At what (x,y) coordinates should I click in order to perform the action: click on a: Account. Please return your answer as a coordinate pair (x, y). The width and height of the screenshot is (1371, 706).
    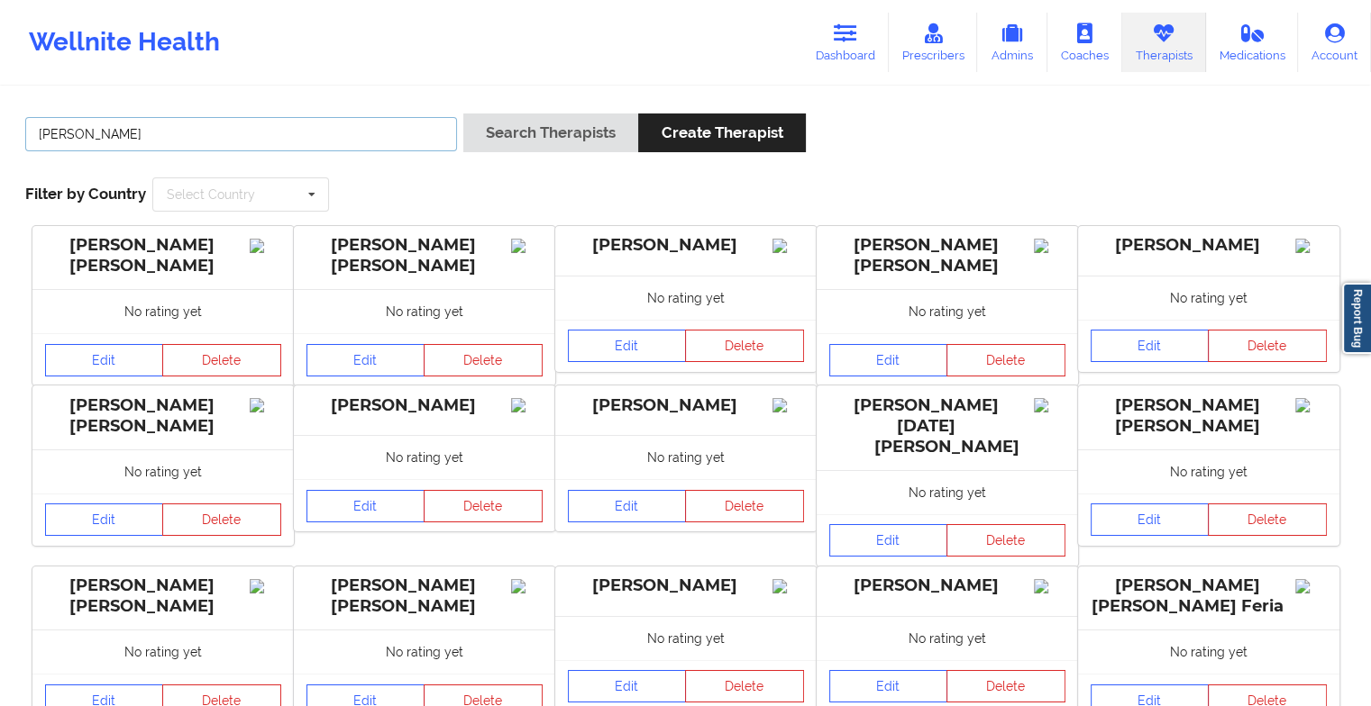
    Looking at the image, I should click on (1334, 42).